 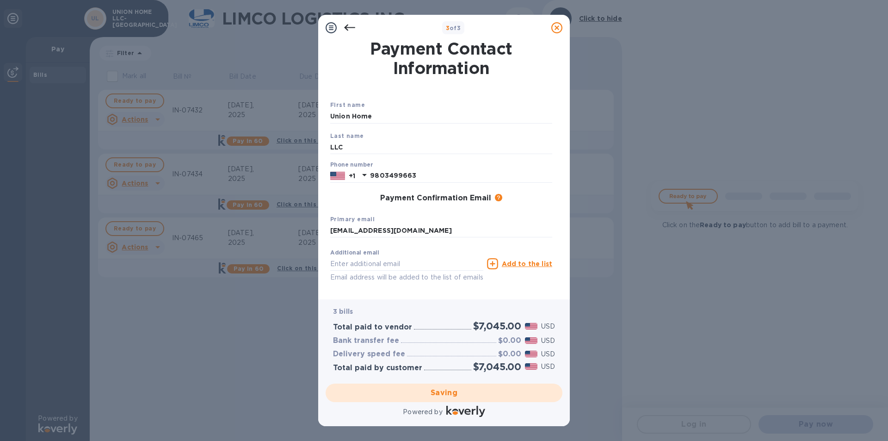 I want to click on label: Additional email, so click(x=355, y=253).